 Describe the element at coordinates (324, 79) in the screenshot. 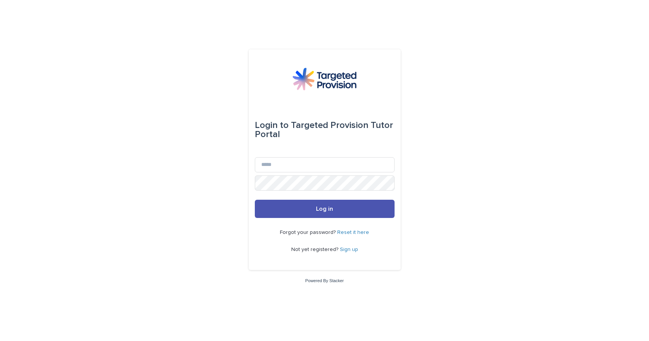

I see `img: M5nRWzHhSzIhMunXDL62` at that location.